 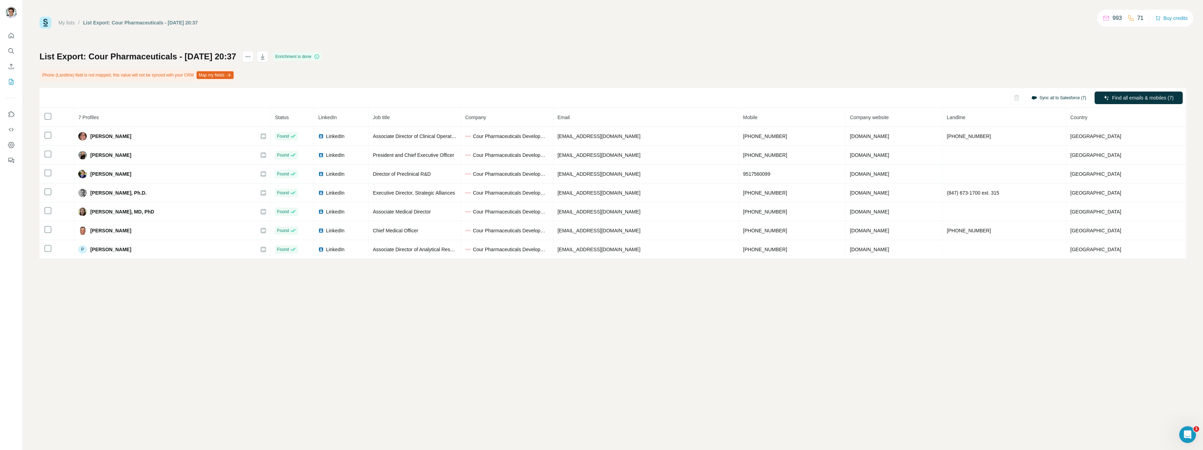 What do you see at coordinates (11, 51) in the screenshot?
I see `button: Search` at bounding box center [11, 51].